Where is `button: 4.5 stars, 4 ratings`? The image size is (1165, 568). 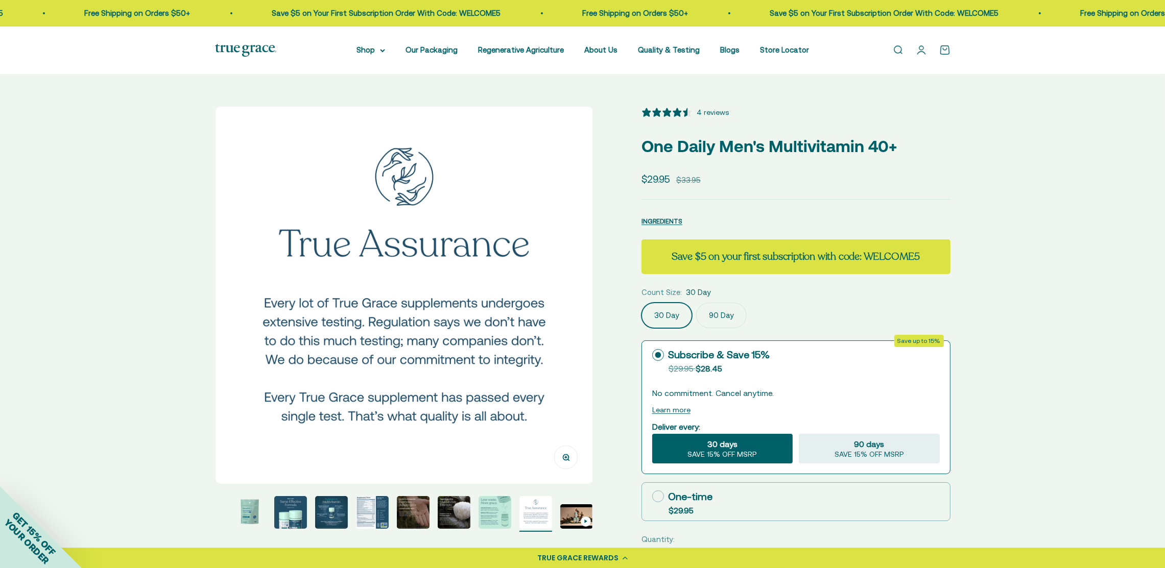
button: 4.5 stars, 4 ratings is located at coordinates (685, 112).